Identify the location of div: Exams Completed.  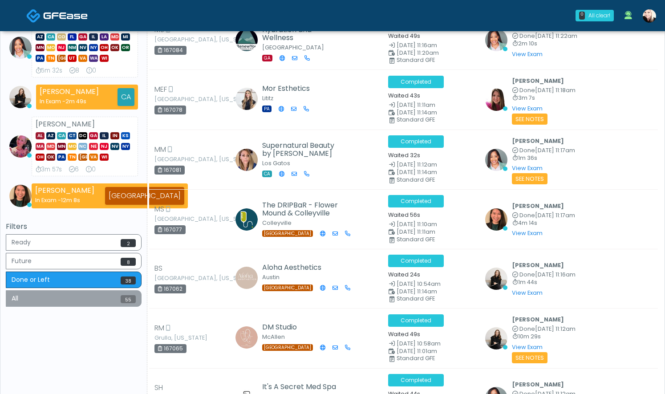
(74, 71).